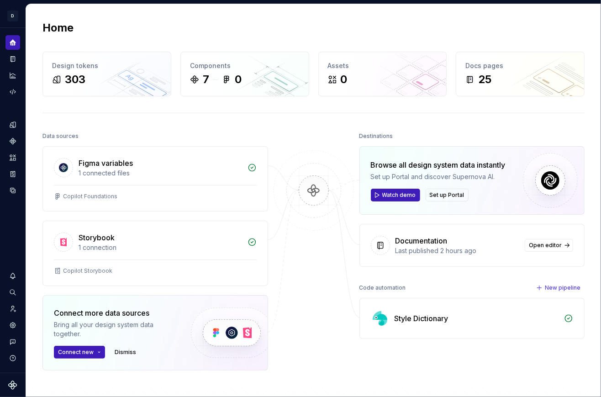 The height and width of the screenshot is (397, 601). Describe the element at coordinates (13, 309) in the screenshot. I see `a: Invite team` at that location.